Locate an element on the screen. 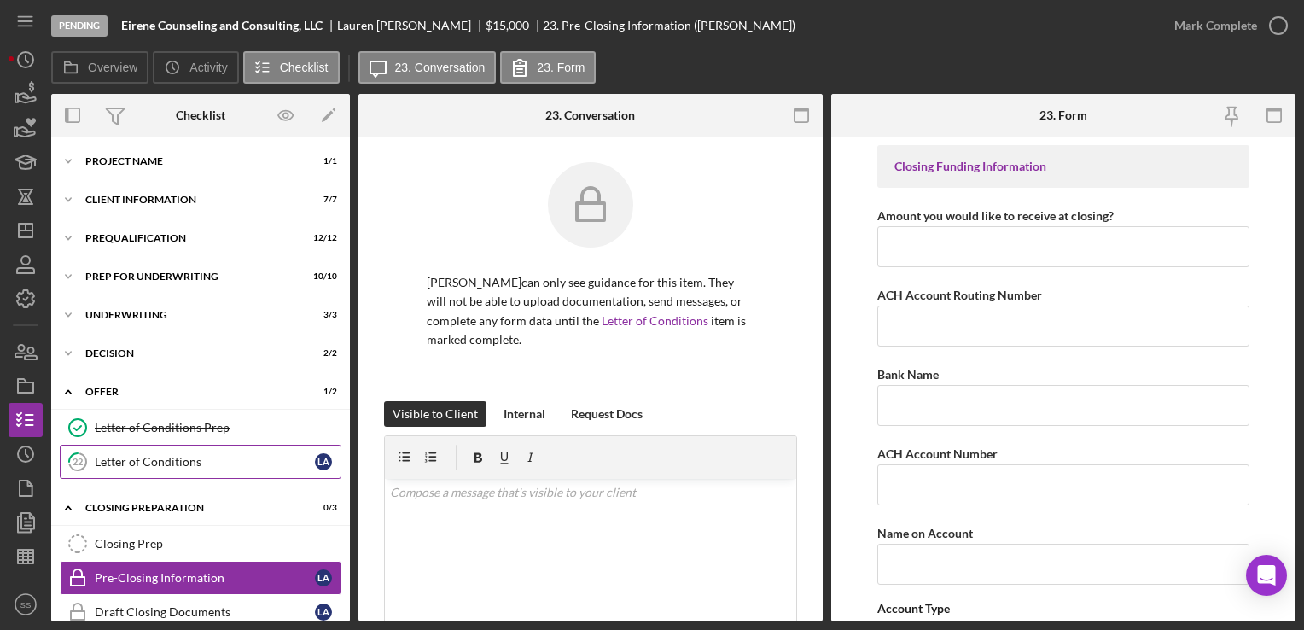  div: Letter of Conditions Prep is located at coordinates (218, 427).